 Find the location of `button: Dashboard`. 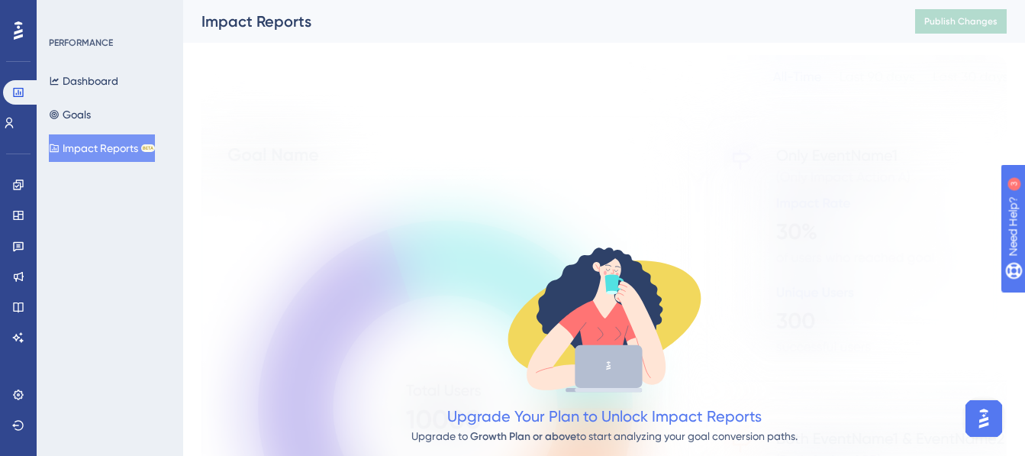

button: Dashboard is located at coordinates (83, 81).